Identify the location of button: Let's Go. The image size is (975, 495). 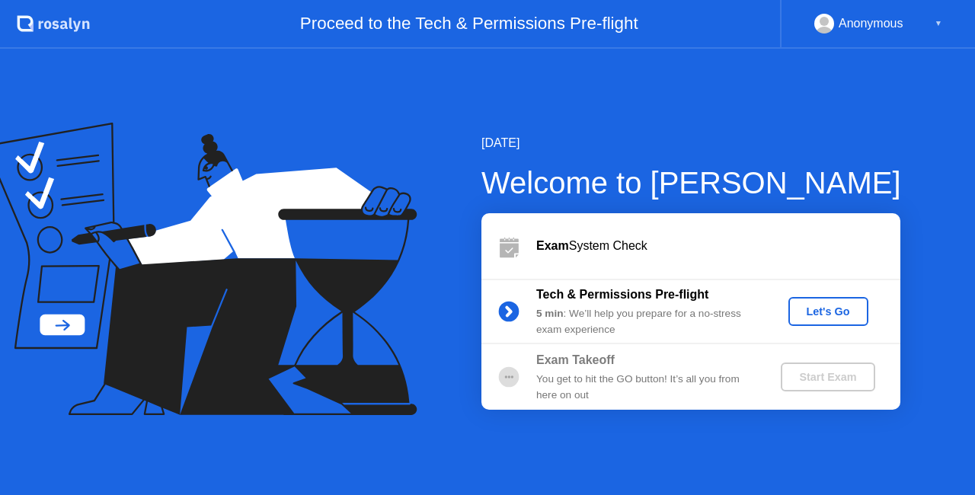
(828, 312).